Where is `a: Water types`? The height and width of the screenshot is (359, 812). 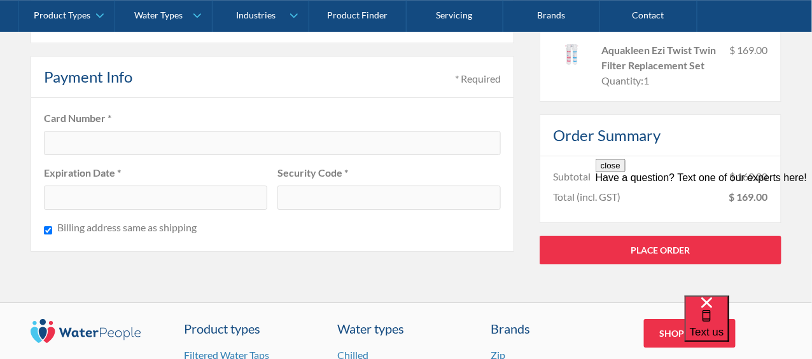
a: Water types is located at coordinates (406, 329).